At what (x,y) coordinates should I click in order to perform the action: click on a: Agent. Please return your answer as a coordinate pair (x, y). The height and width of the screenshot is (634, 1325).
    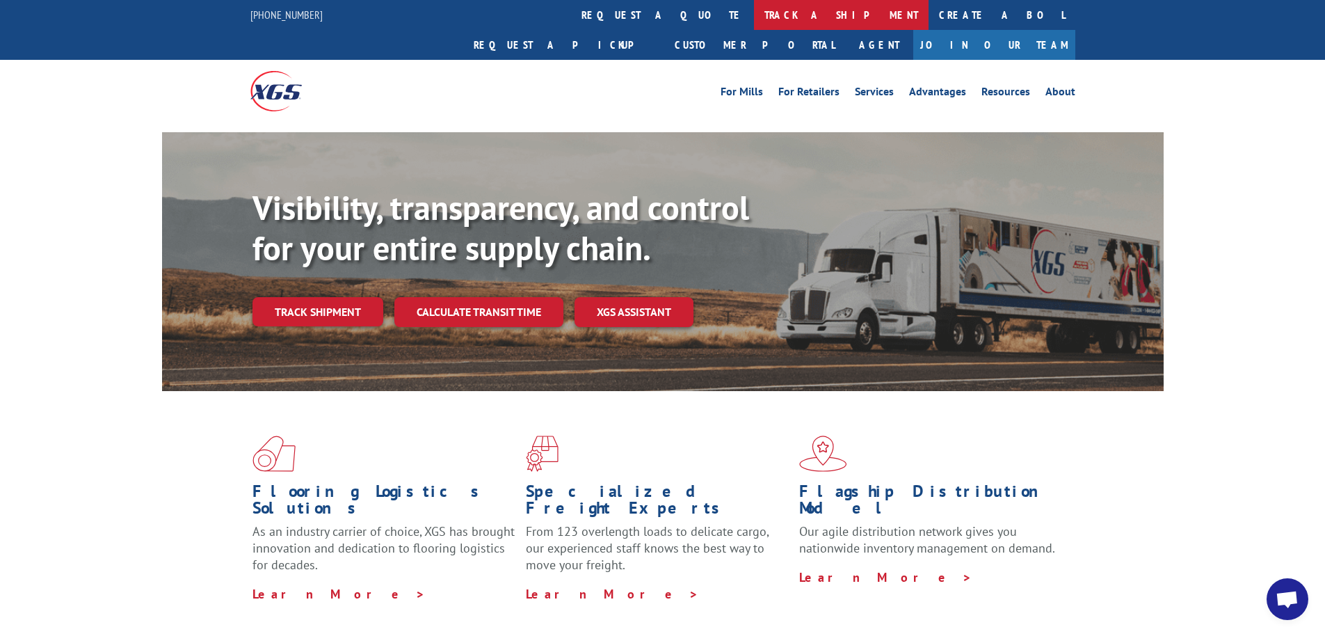
    Looking at the image, I should click on (879, 45).